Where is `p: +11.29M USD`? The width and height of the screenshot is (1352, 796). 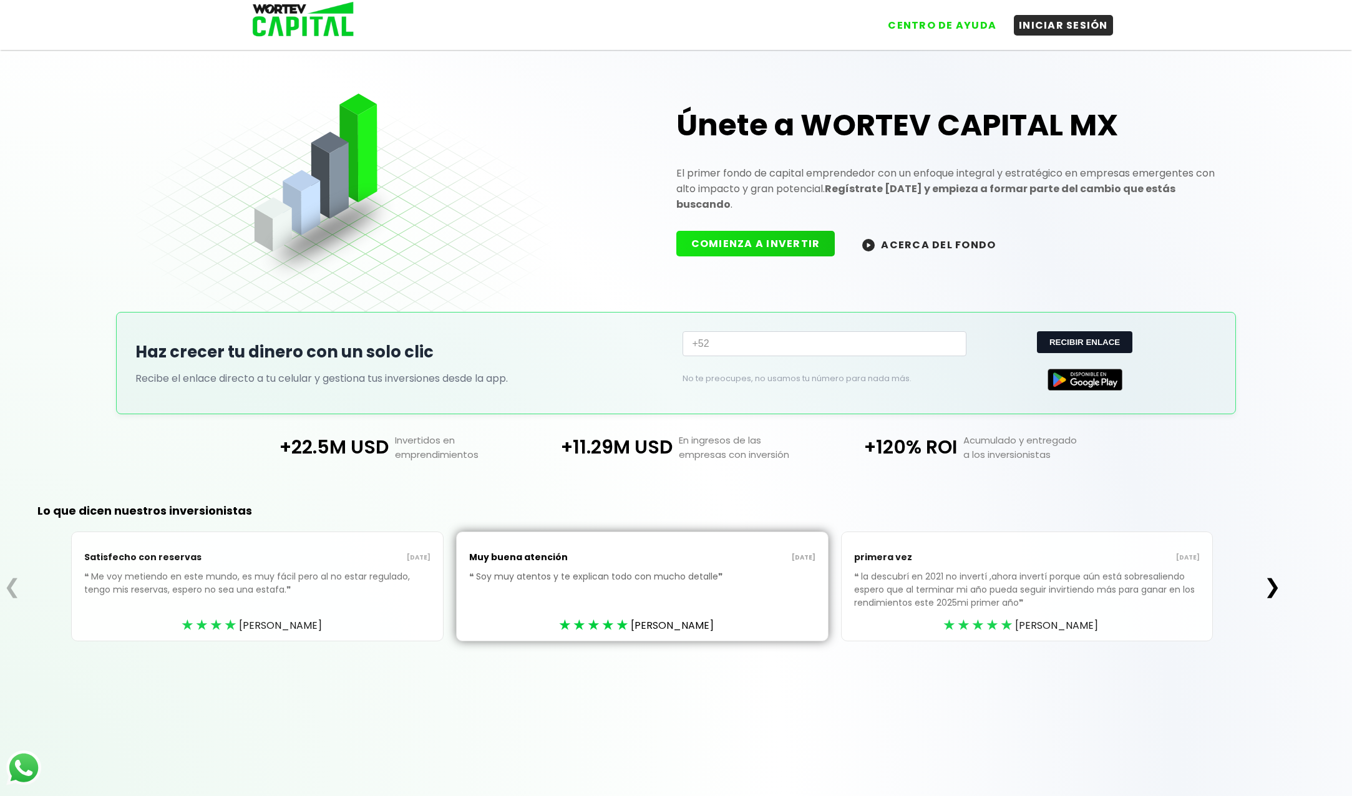 p: +11.29M USD is located at coordinates (604, 447).